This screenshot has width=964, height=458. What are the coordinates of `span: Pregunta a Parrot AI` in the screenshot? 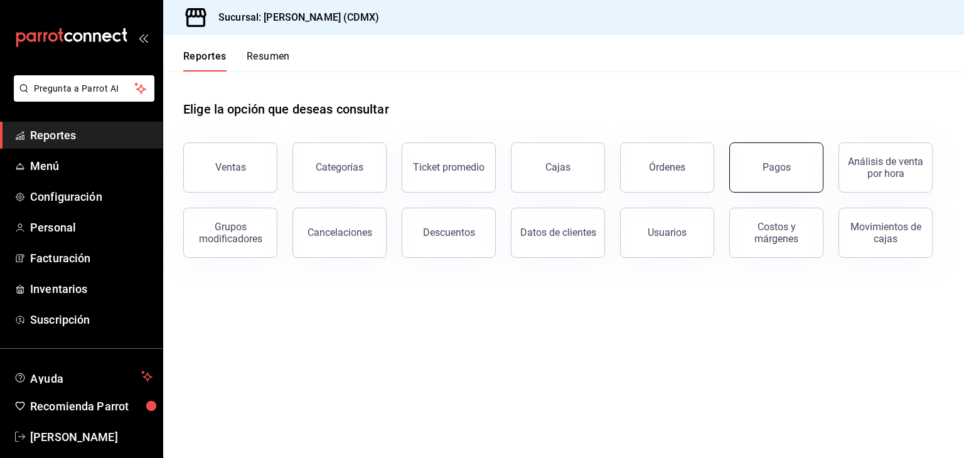 It's located at (84, 88).